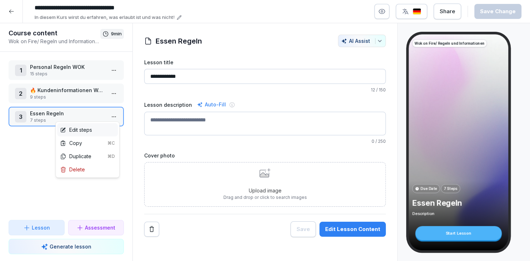  I want to click on div: Edit steps, so click(76, 130).